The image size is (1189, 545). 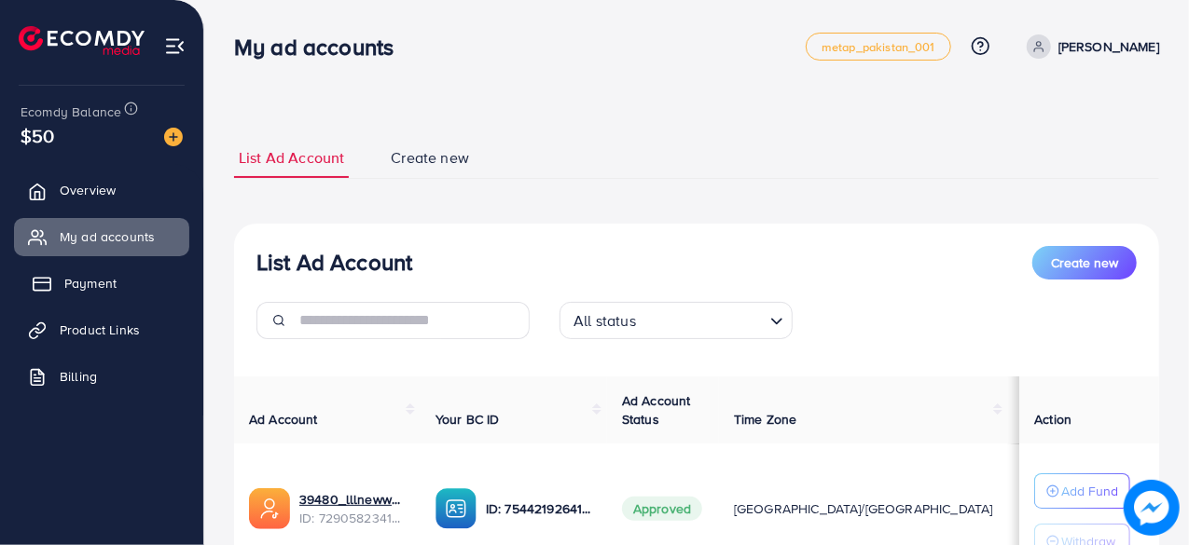 What do you see at coordinates (539, 509) in the screenshot?
I see `p: ID: 7544219264165773330` at bounding box center [539, 509].